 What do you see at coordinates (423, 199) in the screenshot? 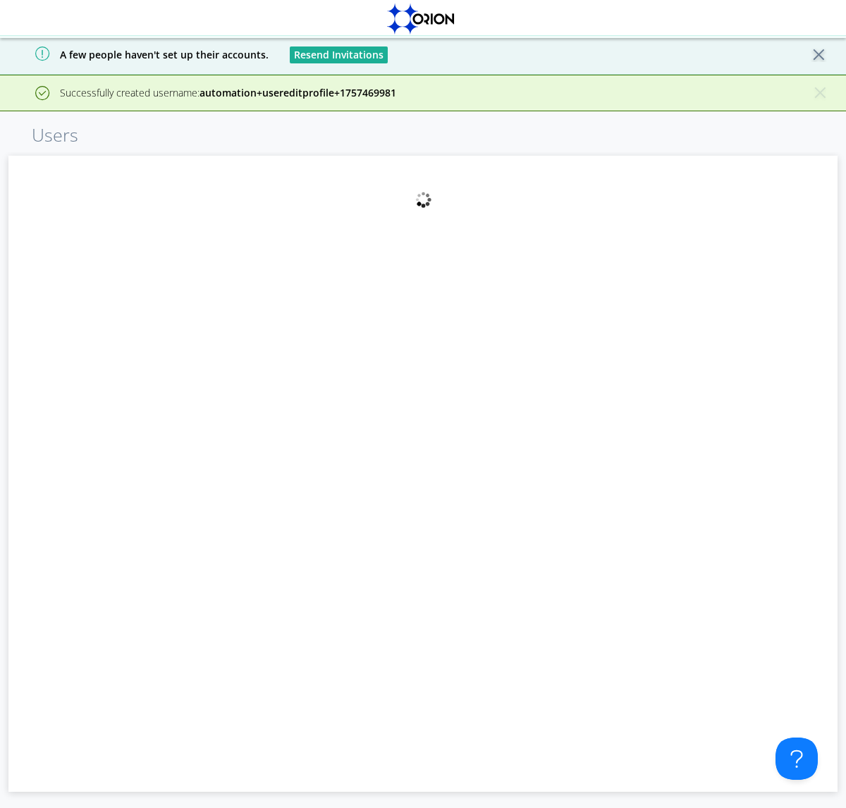
I see `img: spin.svg` at bounding box center [423, 199].